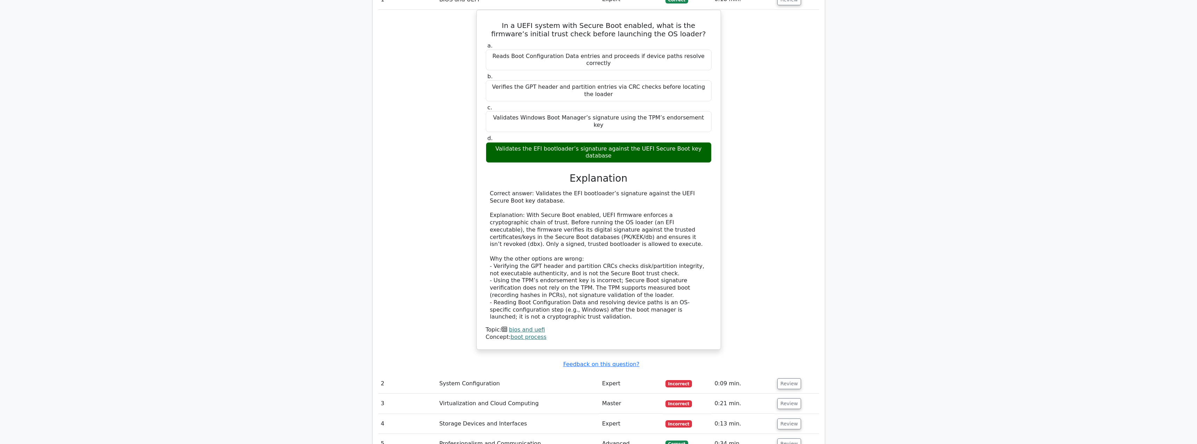 The image size is (1197, 444). What do you see at coordinates (743, 404) in the screenshot?
I see `td: 0:21 min.` at bounding box center [743, 404].